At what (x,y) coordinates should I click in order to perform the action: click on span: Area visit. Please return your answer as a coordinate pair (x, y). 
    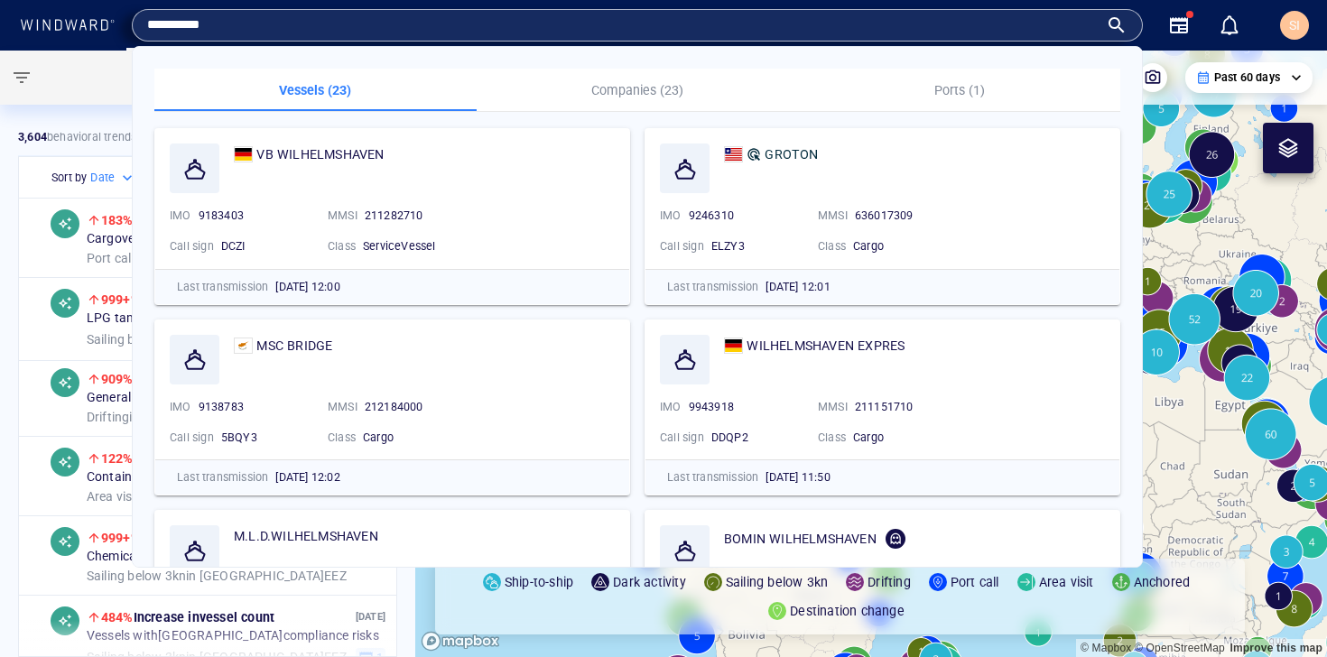
    Looking at the image, I should click on (113, 495).